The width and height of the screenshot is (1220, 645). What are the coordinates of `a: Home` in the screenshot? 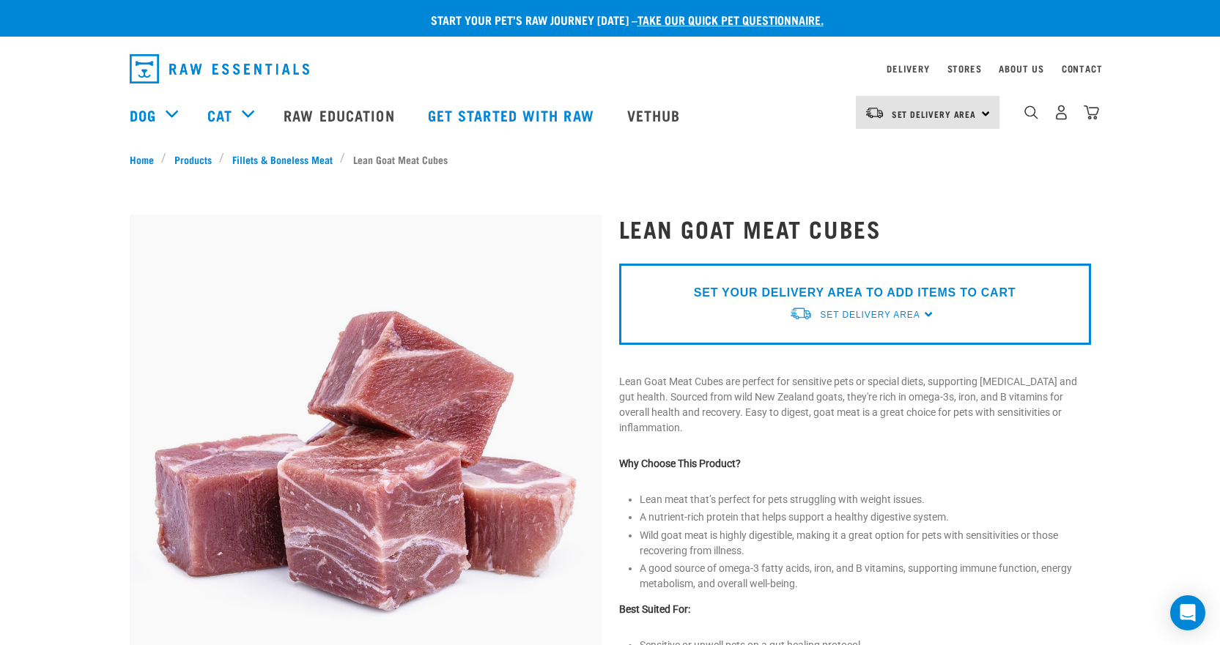 It's located at (146, 159).